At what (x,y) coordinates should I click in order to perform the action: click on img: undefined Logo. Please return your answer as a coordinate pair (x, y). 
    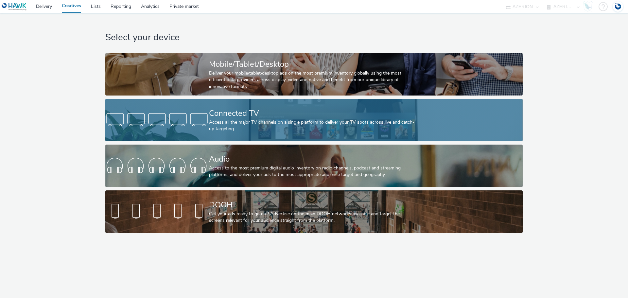
    Looking at the image, I should click on (14, 7).